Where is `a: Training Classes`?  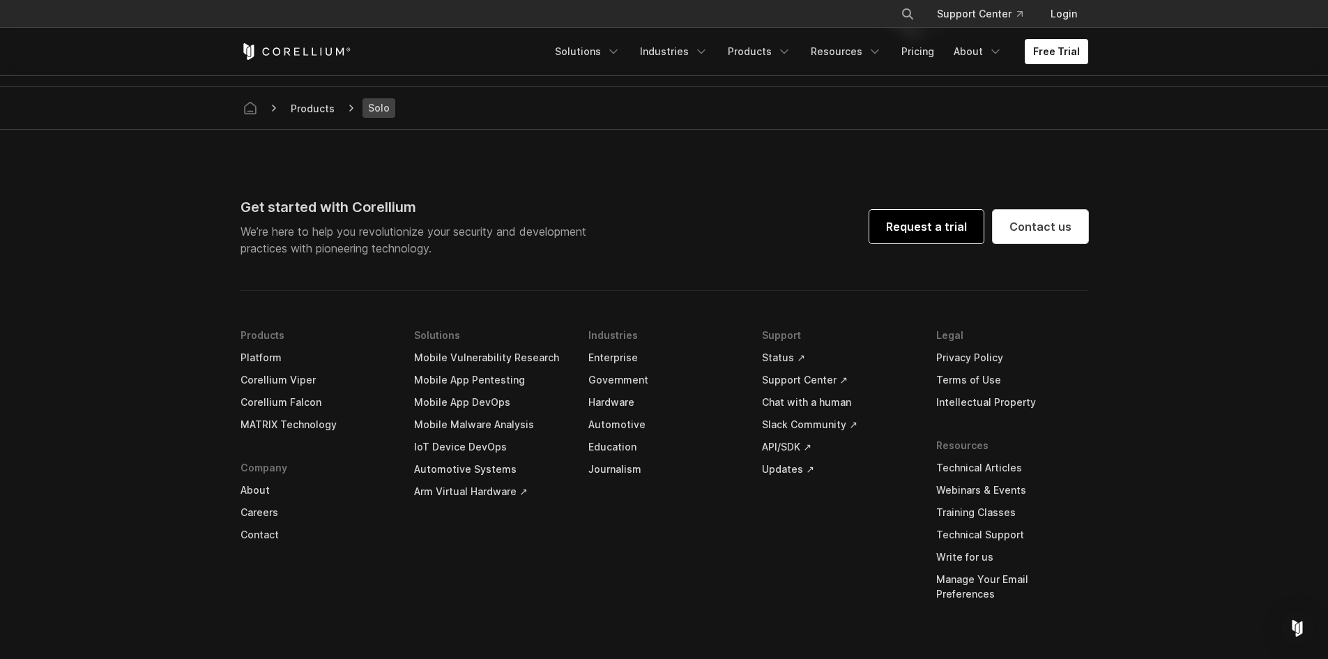
a: Training Classes is located at coordinates (1012, 512).